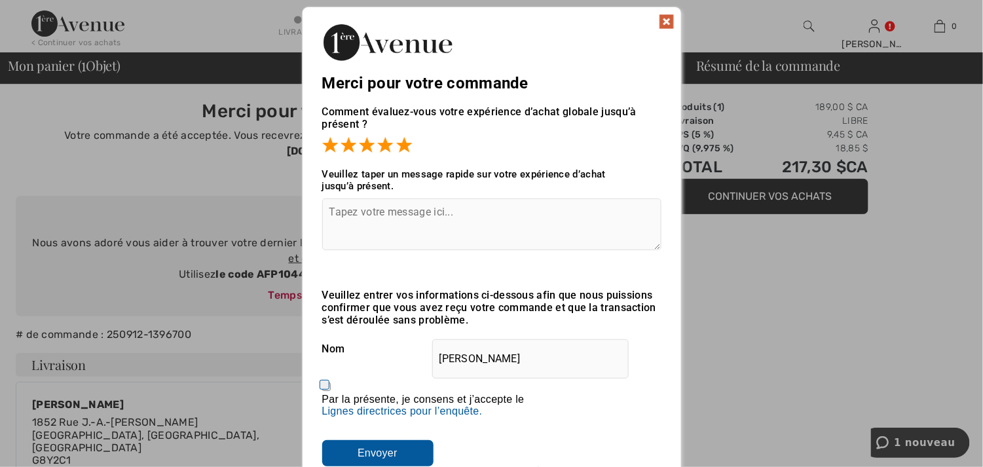 The height and width of the screenshot is (467, 983). What do you see at coordinates (378, 453) in the screenshot?
I see `input: Envoyer` at bounding box center [378, 453].